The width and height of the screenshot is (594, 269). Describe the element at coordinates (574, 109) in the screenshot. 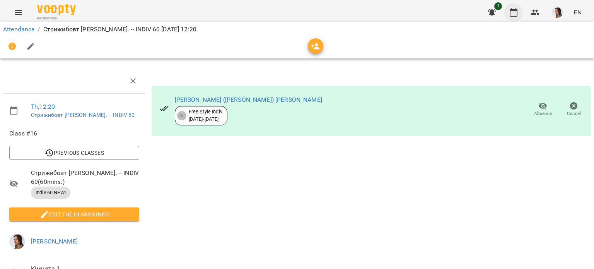

I see `button: Cancel` at that location.